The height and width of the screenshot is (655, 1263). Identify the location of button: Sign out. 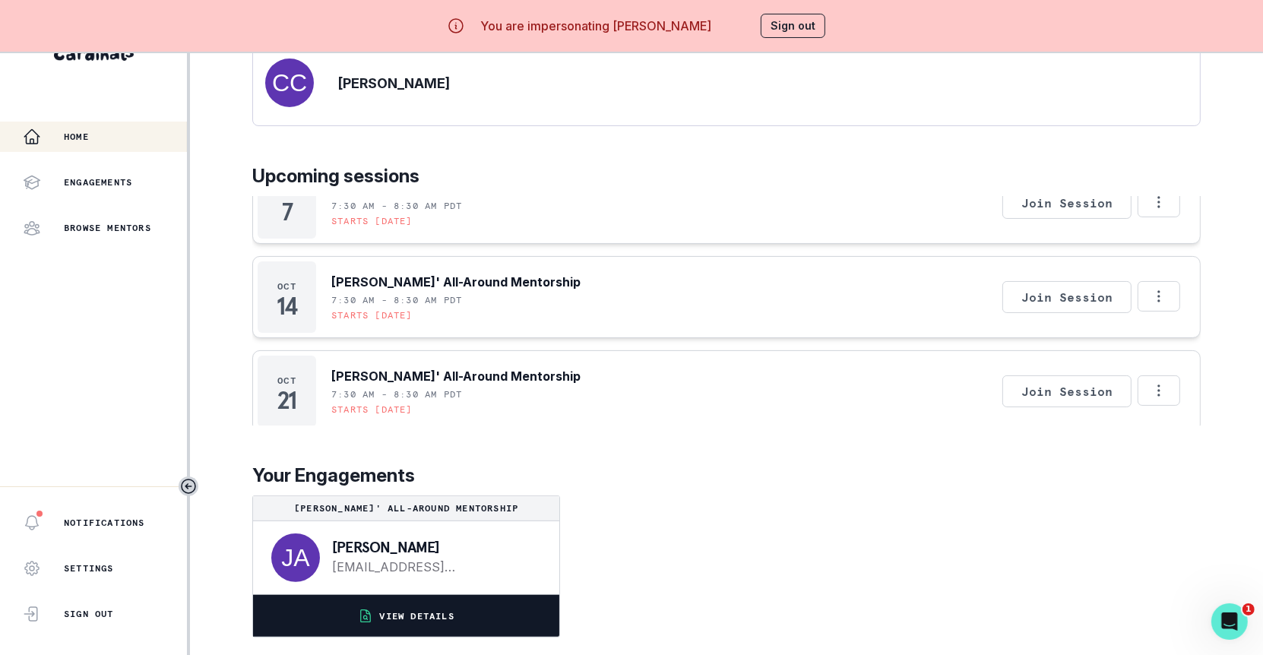
(793, 26).